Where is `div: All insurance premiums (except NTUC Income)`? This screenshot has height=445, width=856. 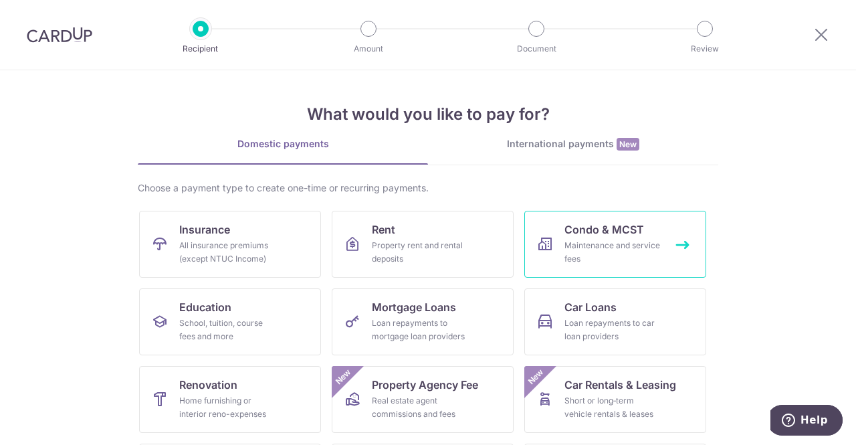
div: All insurance premiums (except NTUC Income) is located at coordinates (227, 252).